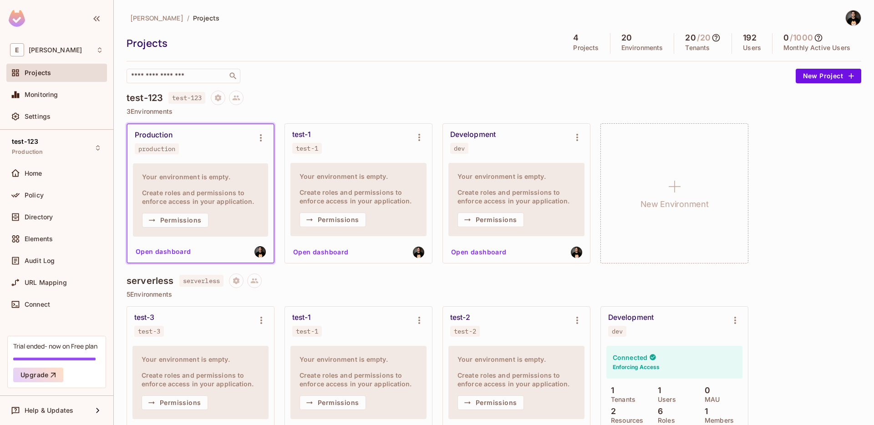  I want to click on h5: / 20, so click(703, 38).